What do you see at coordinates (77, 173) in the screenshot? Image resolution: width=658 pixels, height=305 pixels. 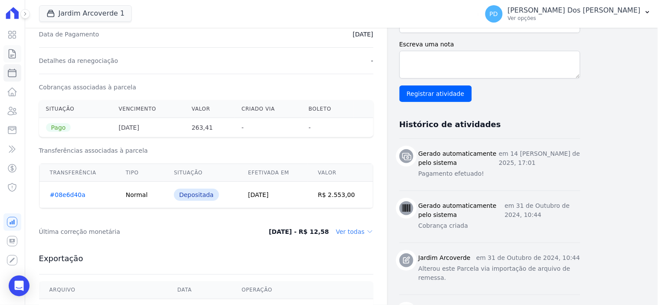 I see `th: Transferência` at bounding box center [77, 173].